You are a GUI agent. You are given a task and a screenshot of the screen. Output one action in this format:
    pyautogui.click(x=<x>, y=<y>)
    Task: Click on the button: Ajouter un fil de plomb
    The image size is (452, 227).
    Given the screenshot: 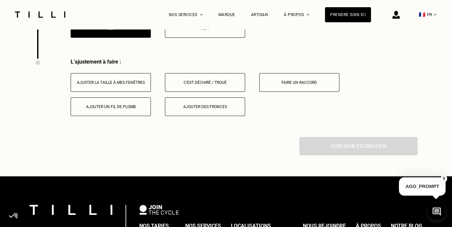 What is the action you would take?
    pyautogui.click(x=111, y=107)
    